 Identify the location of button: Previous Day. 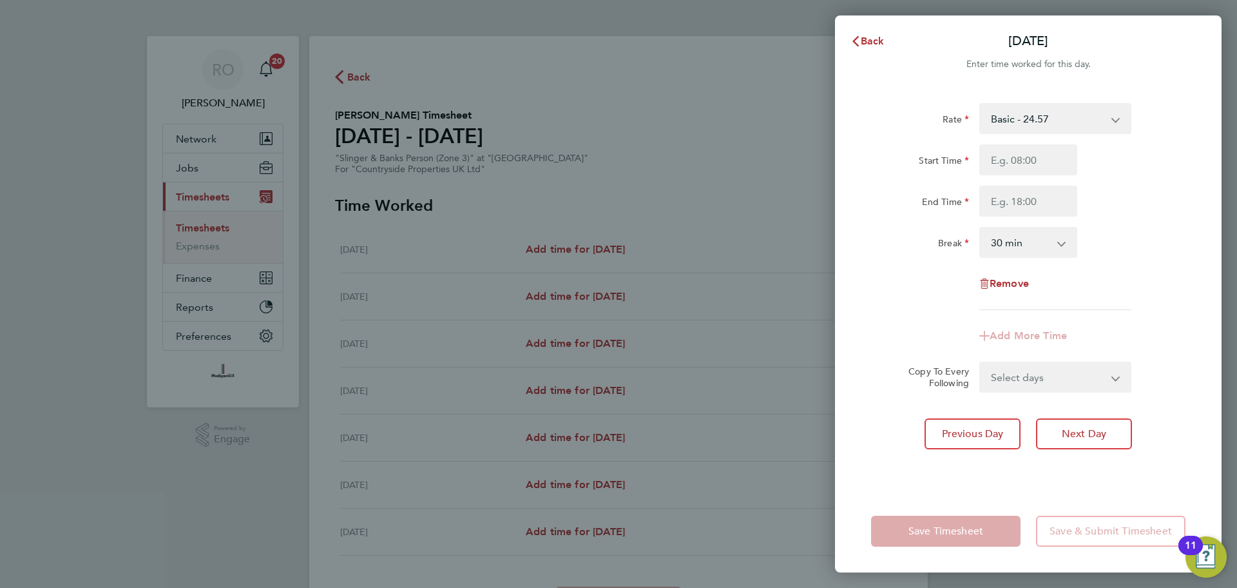
(972, 434).